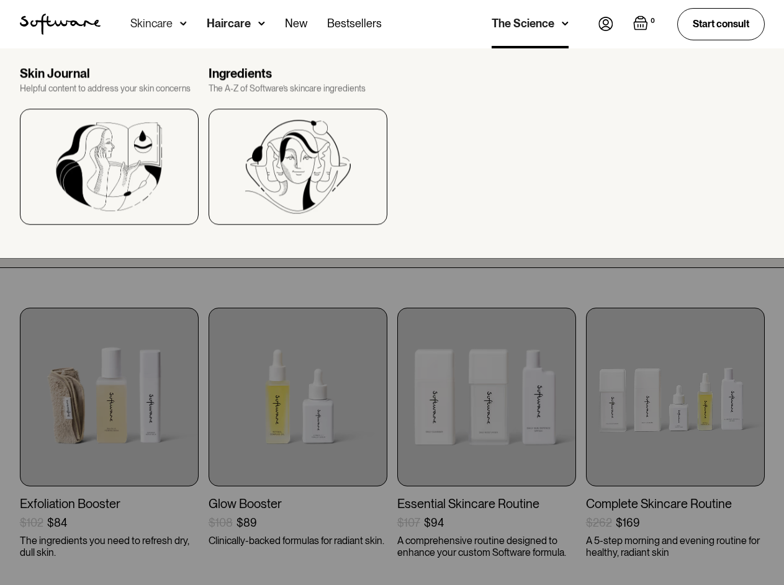 This screenshot has width=784, height=585. What do you see at coordinates (60, 24) in the screenshot?
I see `img: Software Logo` at bounding box center [60, 24].